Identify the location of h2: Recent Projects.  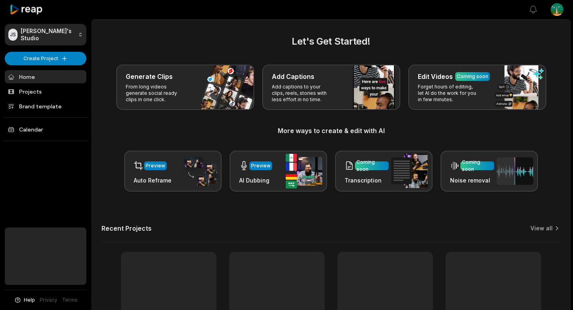
(127, 228).